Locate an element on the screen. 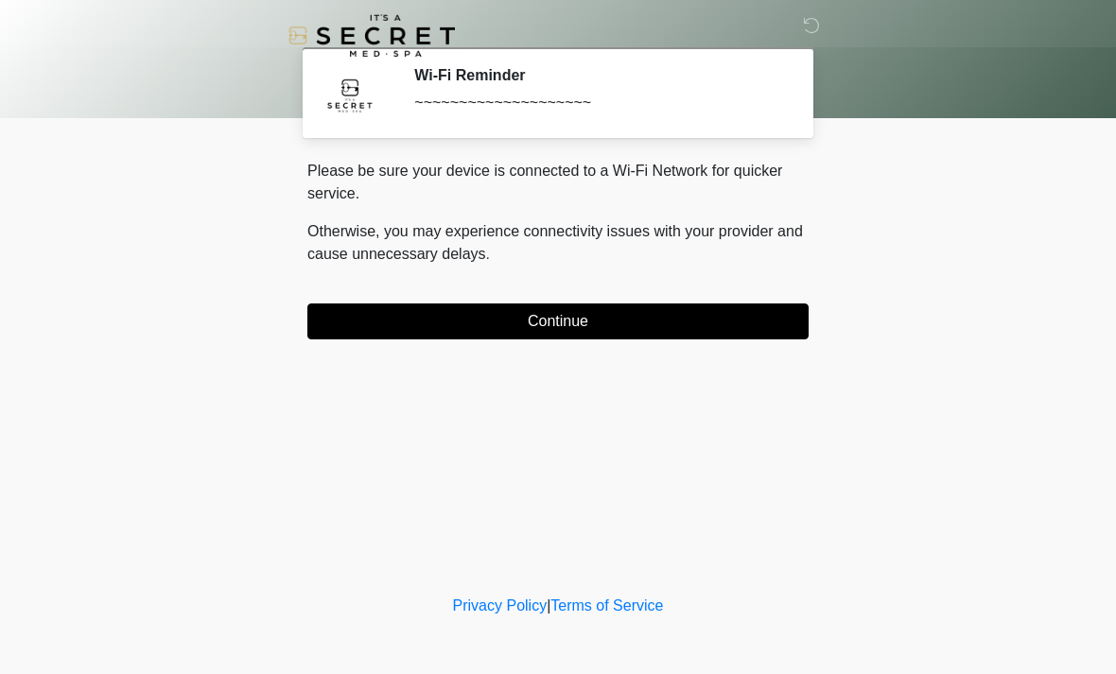 This screenshot has height=674, width=1116. a: Terms of Service is located at coordinates (606, 605).